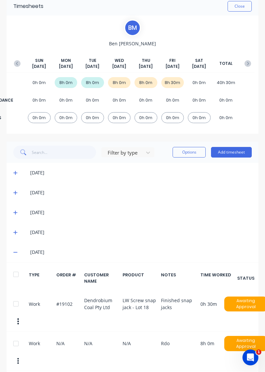 The height and width of the screenshot is (372, 265). Describe the element at coordinates (146, 61) in the screenshot. I see `span: THU` at that location.